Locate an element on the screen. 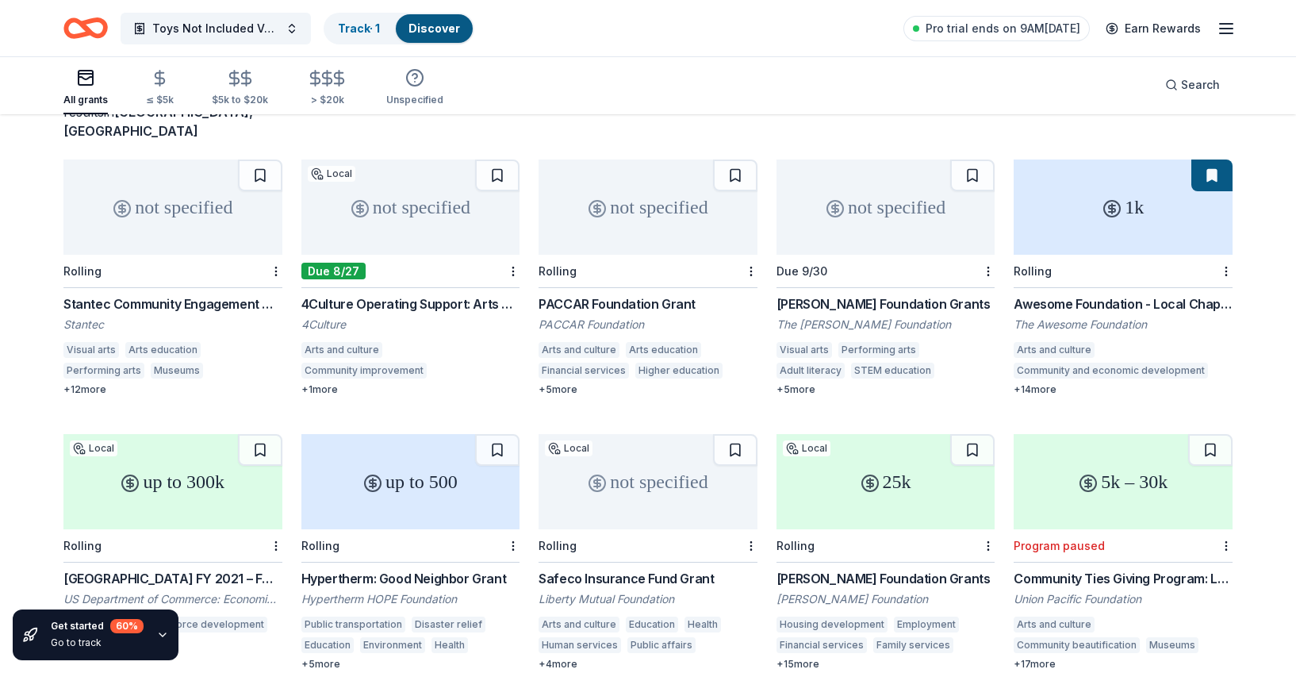 Image resolution: width=1296 pixels, height=673 pixels. a: not specifiedLocalRollingSafeco Insurance Fund GrantLiberty Mutual FoundationArts and cultureEduc... is located at coordinates (648, 552).